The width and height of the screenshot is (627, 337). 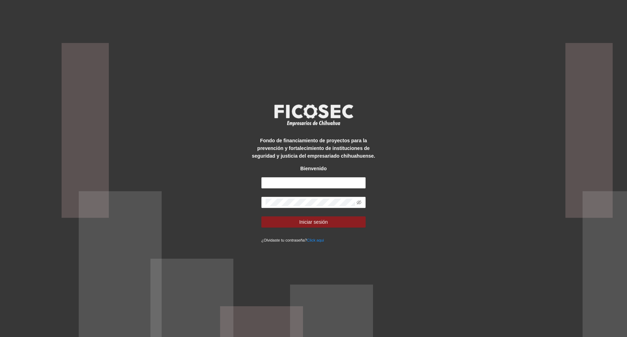 What do you see at coordinates (313, 222) in the screenshot?
I see `span: Iniciar sesión` at bounding box center [313, 222].